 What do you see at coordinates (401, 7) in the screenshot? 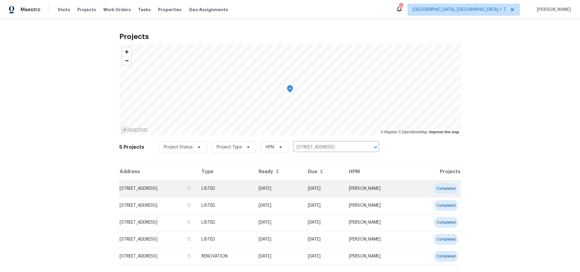
I see `div: 50` at bounding box center [401, 7].